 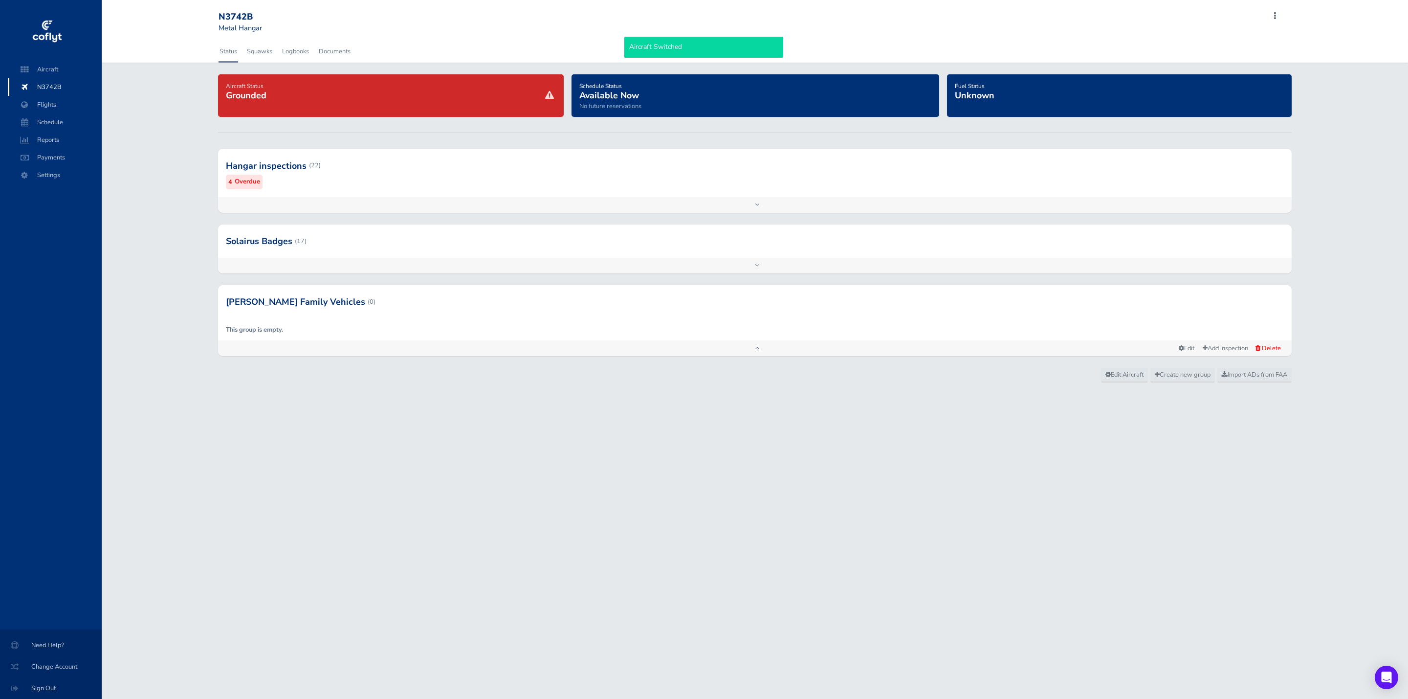 What do you see at coordinates (1124, 374) in the screenshot?
I see `span: Edit Aircraft` at bounding box center [1124, 374].